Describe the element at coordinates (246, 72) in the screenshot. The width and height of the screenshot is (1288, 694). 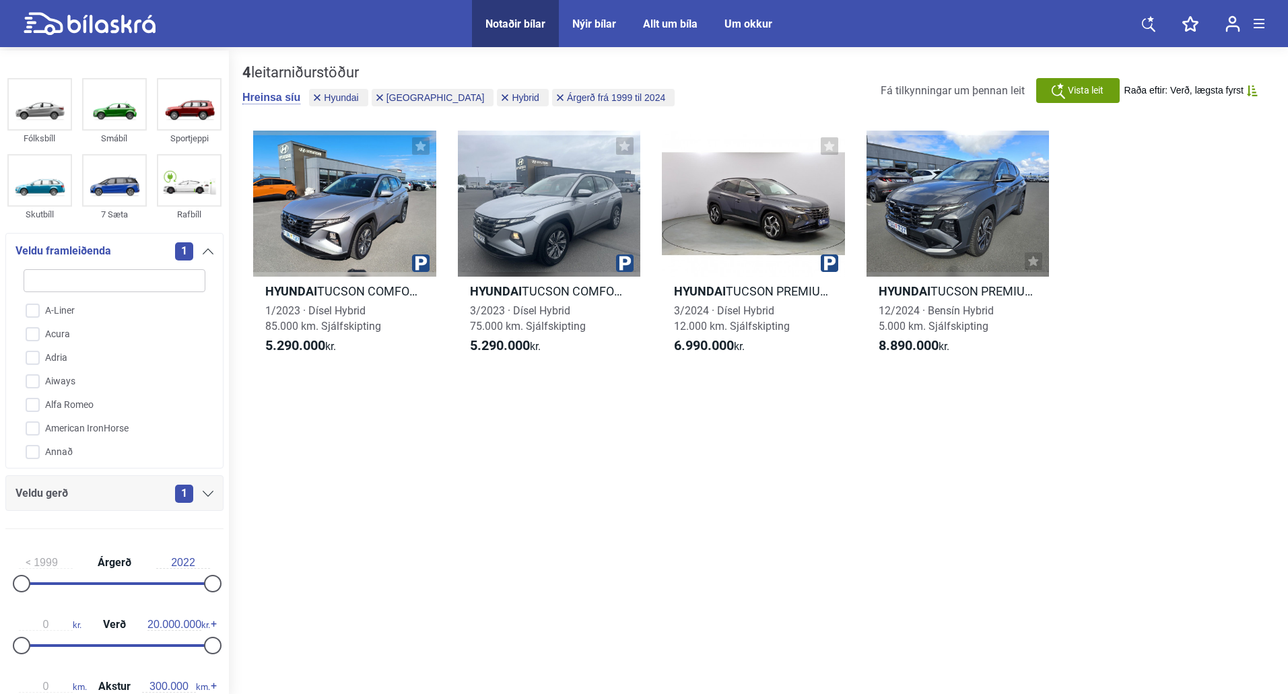
I see `b: 4` at that location.